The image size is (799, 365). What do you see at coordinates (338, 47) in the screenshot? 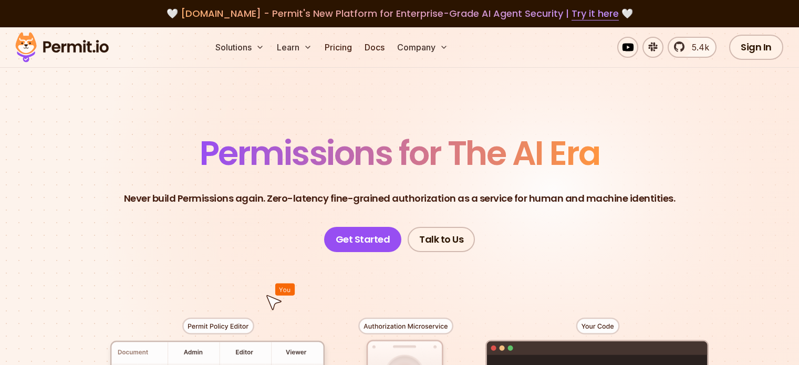
I see `a: Pricing` at bounding box center [338, 47].